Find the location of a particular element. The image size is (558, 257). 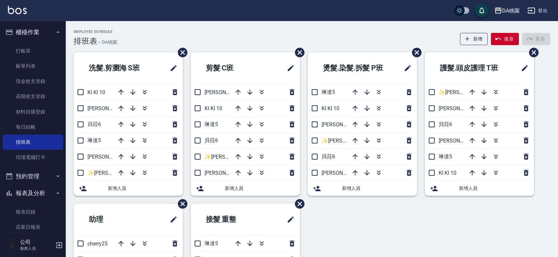

a: 打帳單 is located at coordinates (33, 51).